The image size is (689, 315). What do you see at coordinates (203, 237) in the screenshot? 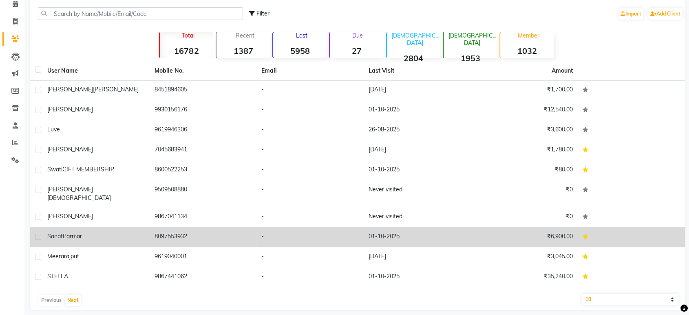
I see `td: 8097553932` at bounding box center [203, 237].